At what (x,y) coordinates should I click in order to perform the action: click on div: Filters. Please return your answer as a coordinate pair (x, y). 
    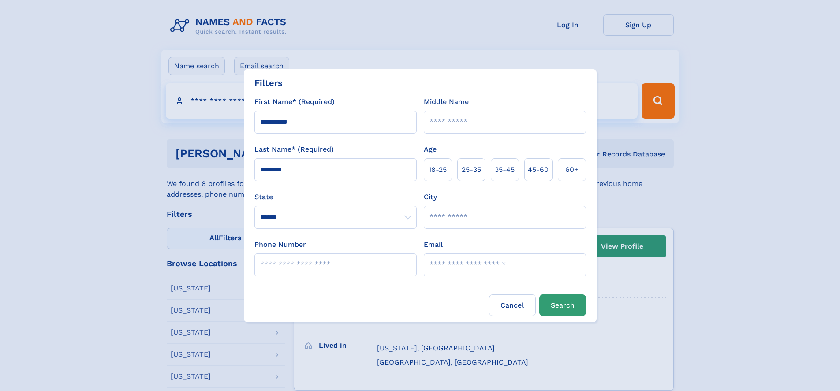
    Looking at the image, I should click on (269, 83).